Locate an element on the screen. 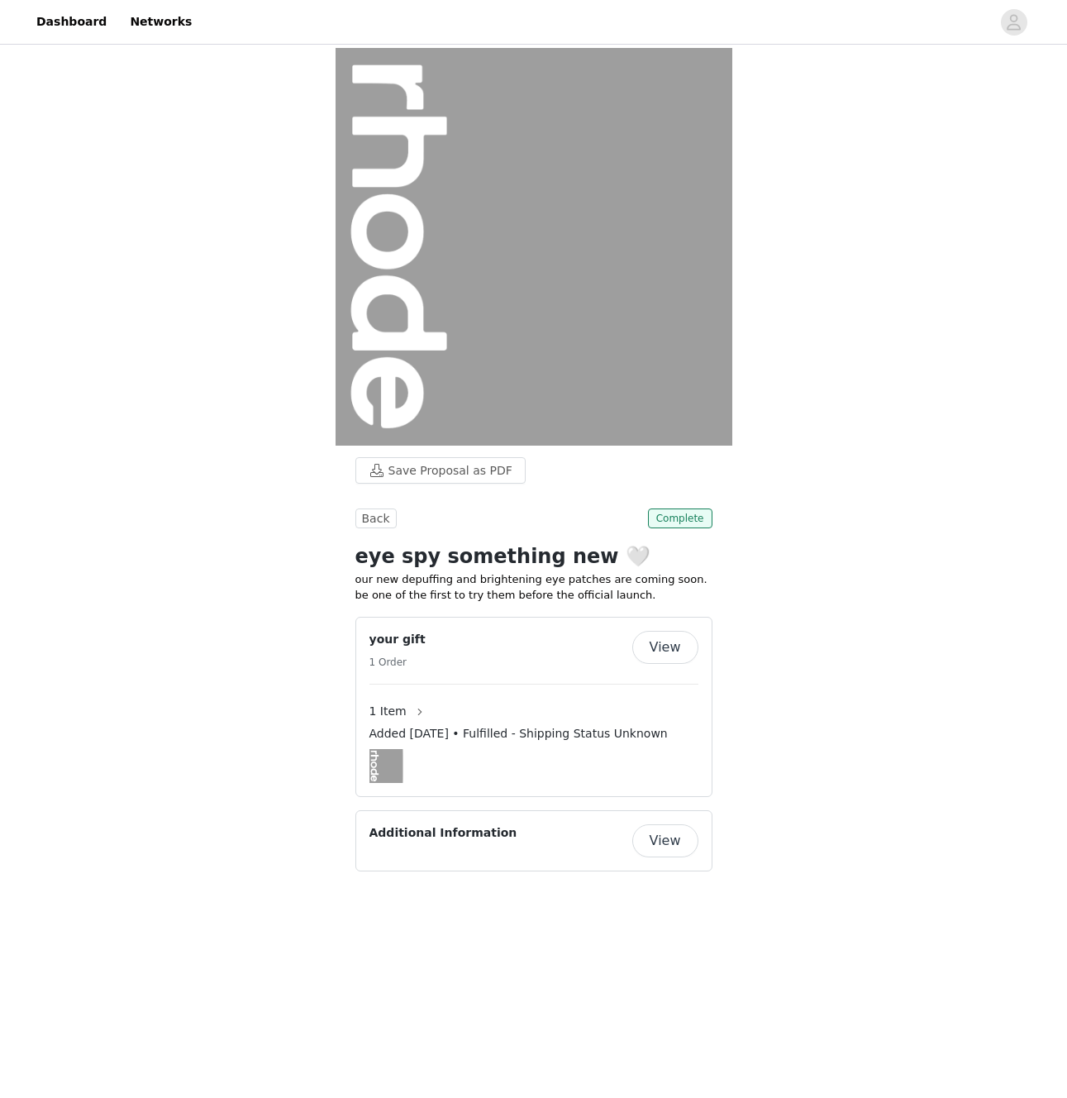  span: Complete is located at coordinates (680, 518).